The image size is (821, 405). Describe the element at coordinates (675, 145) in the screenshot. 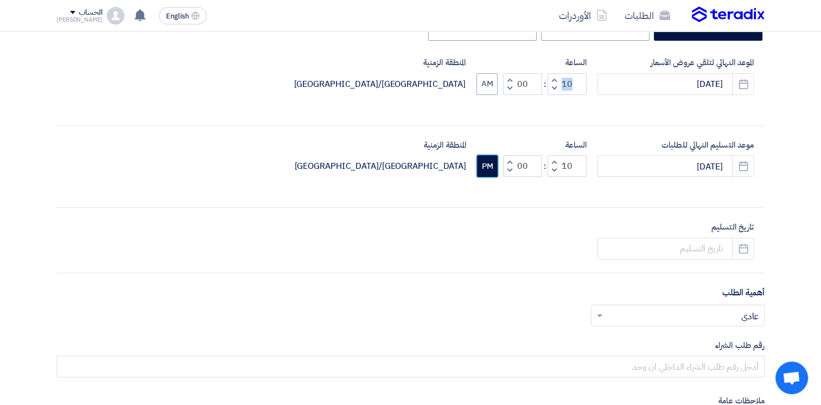

I see `label: موعد التسليم النهائي للطلبات` at that location.